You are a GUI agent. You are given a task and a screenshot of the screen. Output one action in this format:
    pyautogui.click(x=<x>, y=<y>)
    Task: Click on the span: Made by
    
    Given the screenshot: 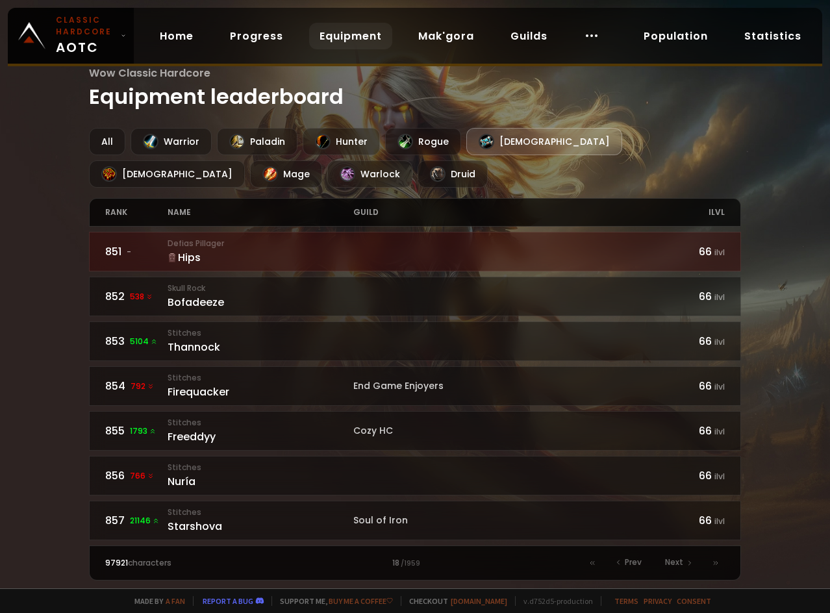 What is the action you would take?
    pyautogui.click(x=156, y=601)
    